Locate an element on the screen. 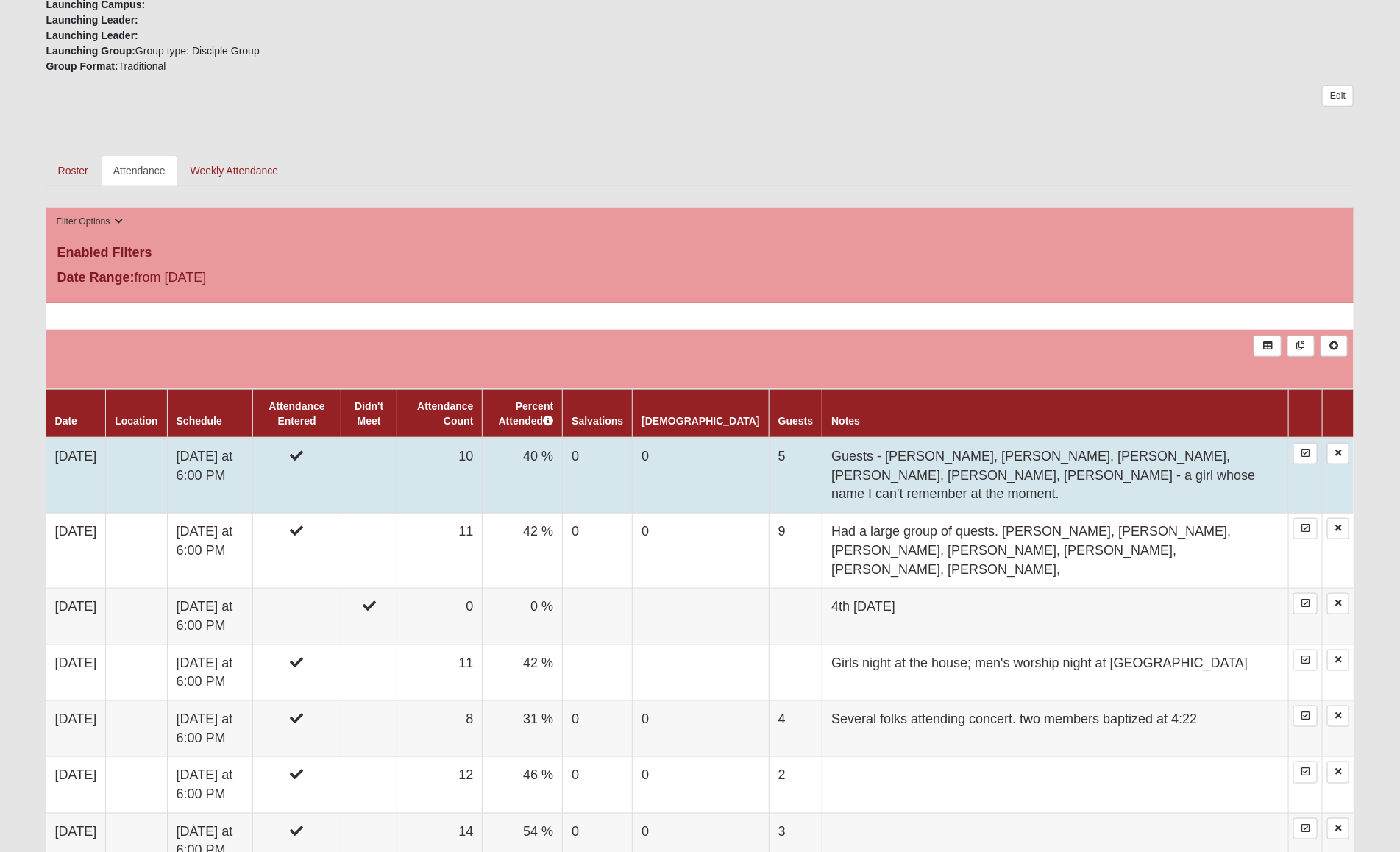 This screenshot has height=852, width=1400. td: 12 is located at coordinates (440, 785).